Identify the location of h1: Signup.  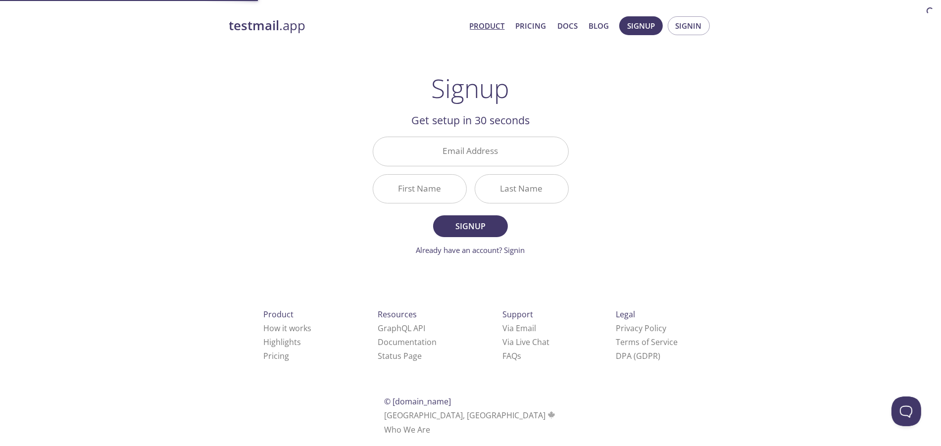
(471, 88).